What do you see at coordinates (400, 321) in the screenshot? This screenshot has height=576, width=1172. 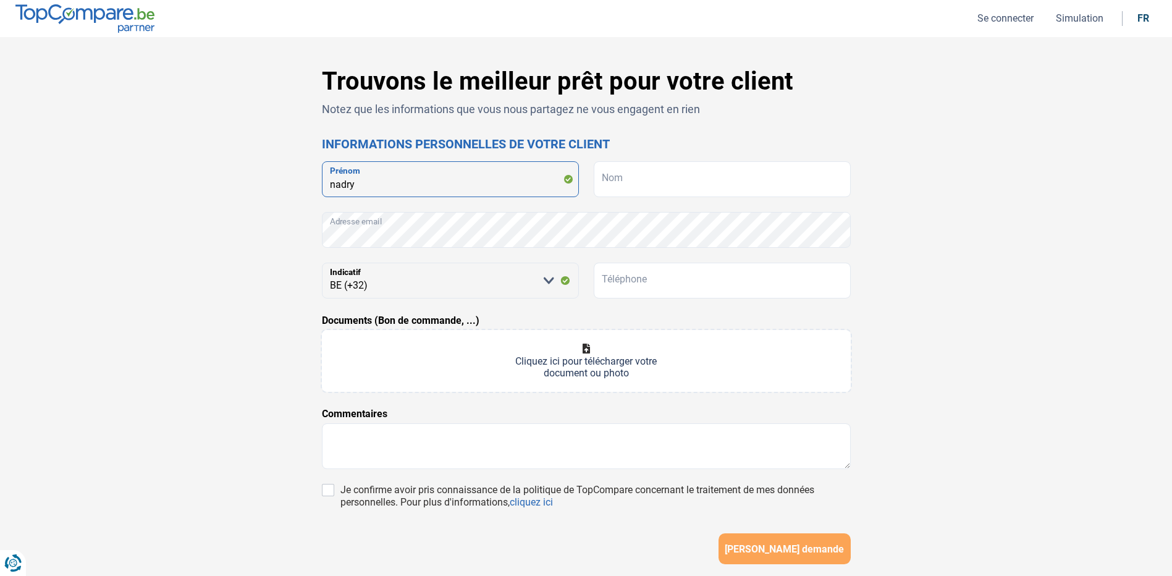 I see `label: Documents (Bon de commande, ...)` at bounding box center [400, 321].